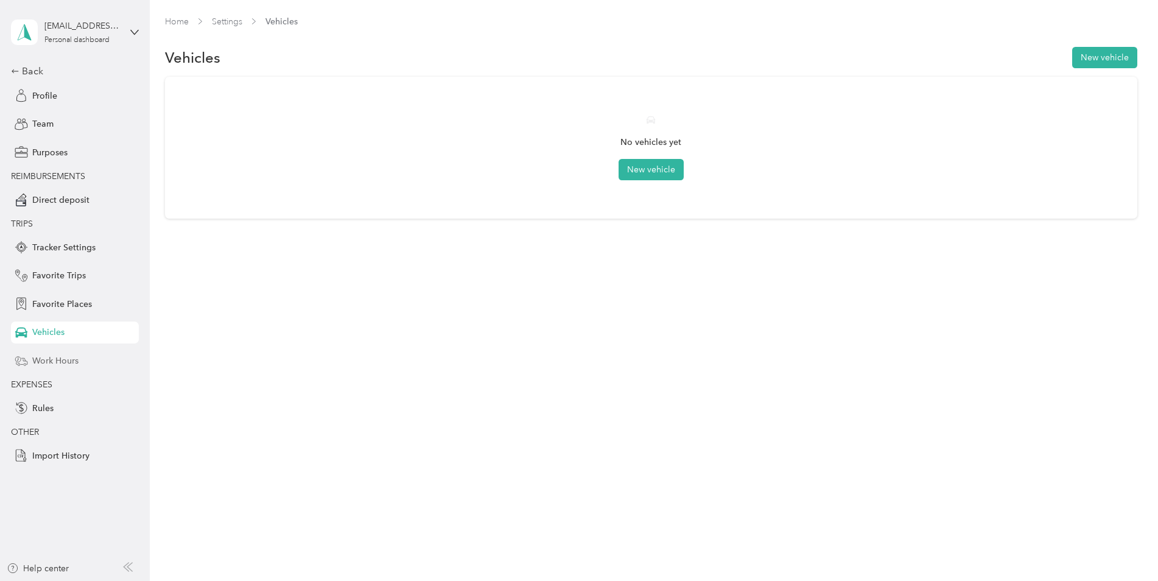 Image resolution: width=1158 pixels, height=581 pixels. I want to click on span: Favorite Trips, so click(59, 275).